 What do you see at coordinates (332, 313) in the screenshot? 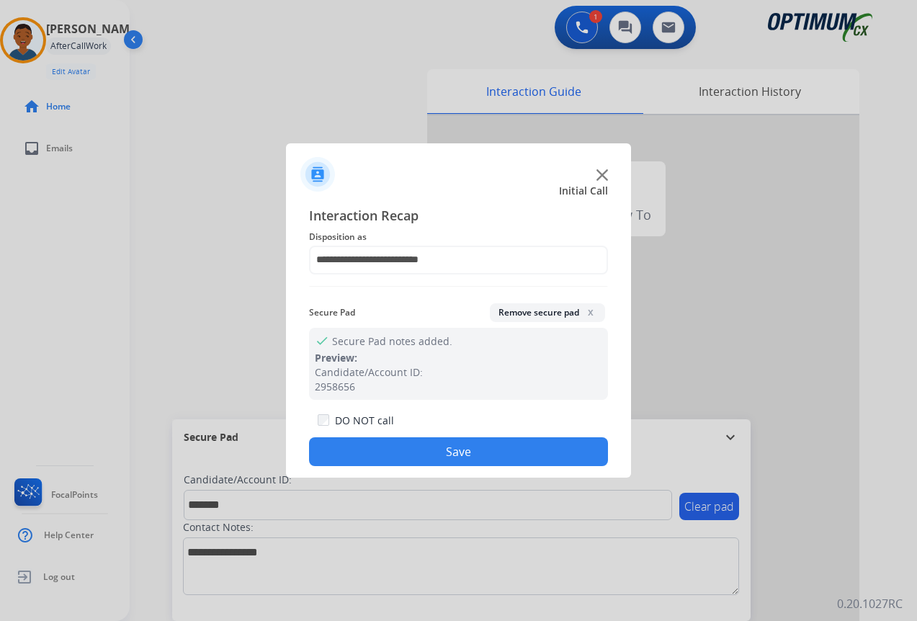
I see `span: Secure Pad` at bounding box center [332, 313].